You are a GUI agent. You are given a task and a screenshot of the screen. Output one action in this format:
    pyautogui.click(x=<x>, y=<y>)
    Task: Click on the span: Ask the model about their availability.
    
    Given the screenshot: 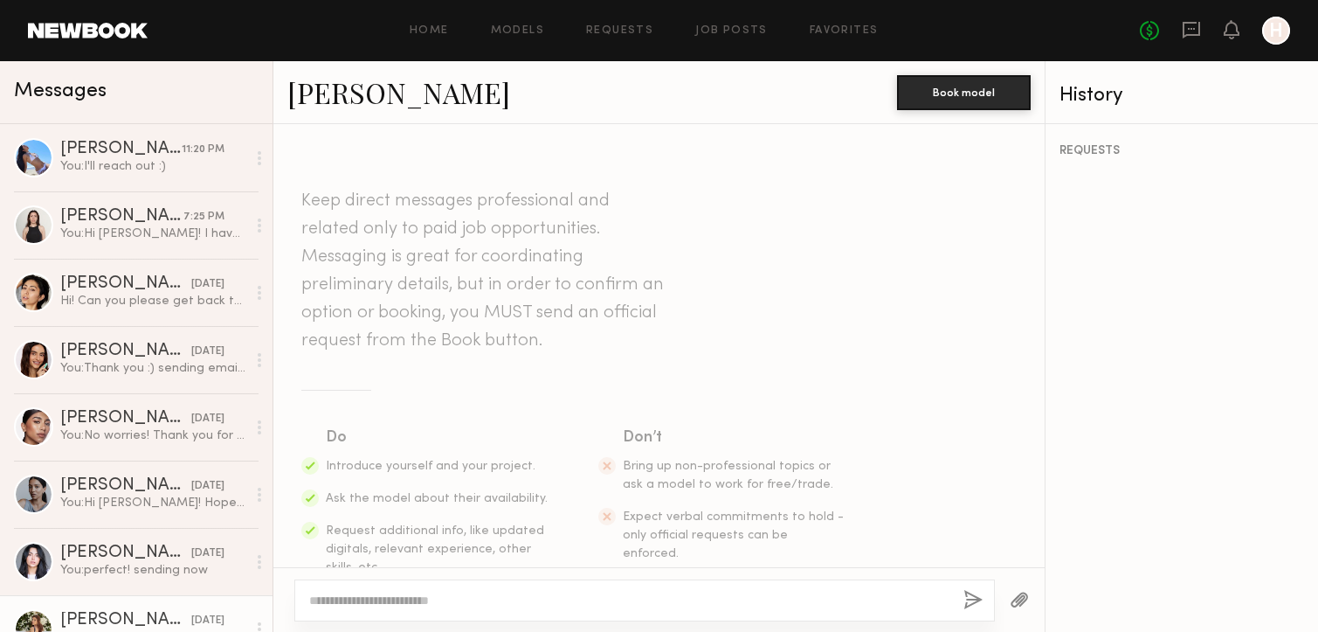 What is the action you would take?
    pyautogui.click(x=437, y=498)
    